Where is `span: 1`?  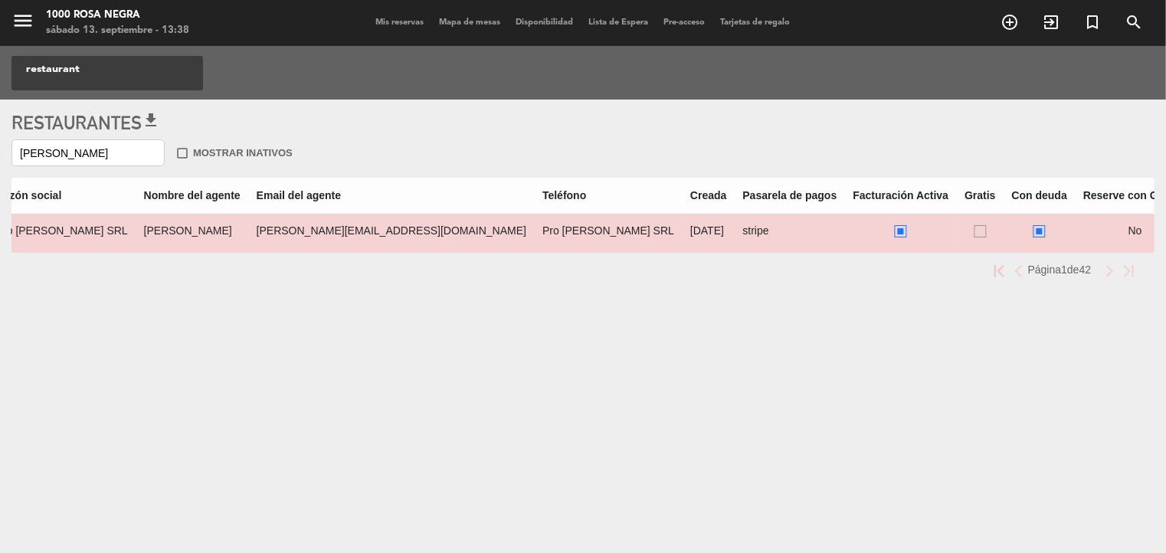 span: 1 is located at coordinates (1064, 270).